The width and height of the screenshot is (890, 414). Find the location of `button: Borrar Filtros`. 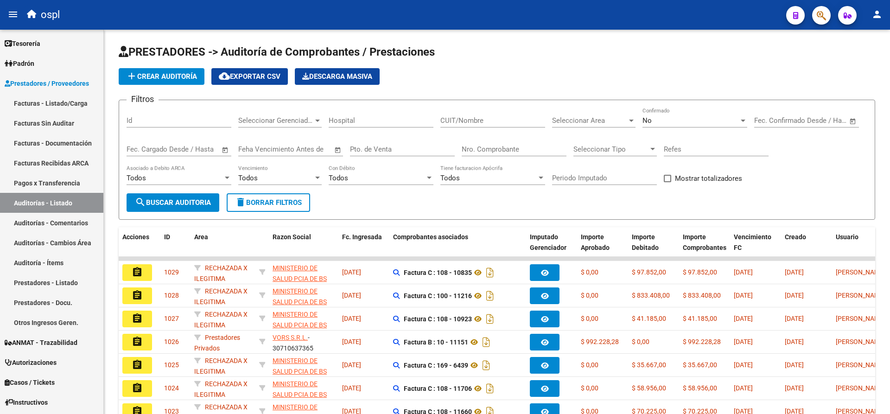

button: Borrar Filtros is located at coordinates (269, 203).